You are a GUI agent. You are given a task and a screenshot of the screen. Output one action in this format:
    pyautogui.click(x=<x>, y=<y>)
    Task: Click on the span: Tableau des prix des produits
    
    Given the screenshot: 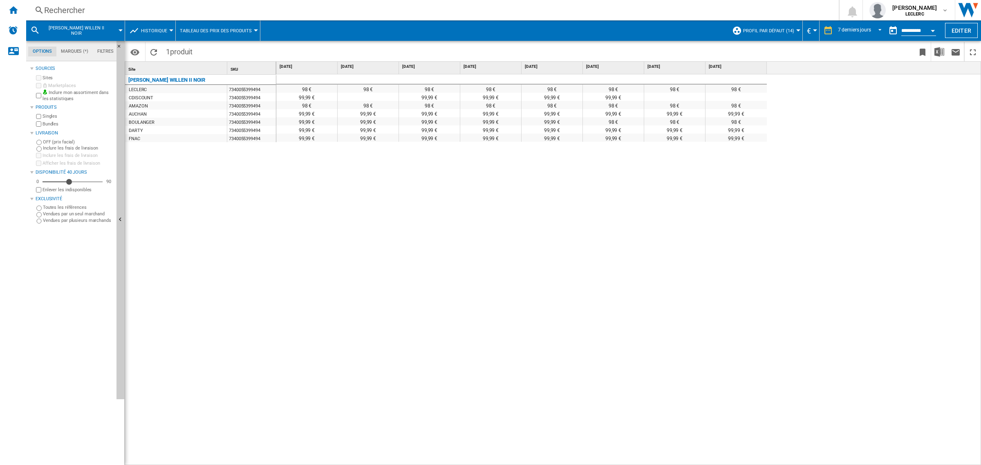 What is the action you would take?
    pyautogui.click(x=216, y=31)
    